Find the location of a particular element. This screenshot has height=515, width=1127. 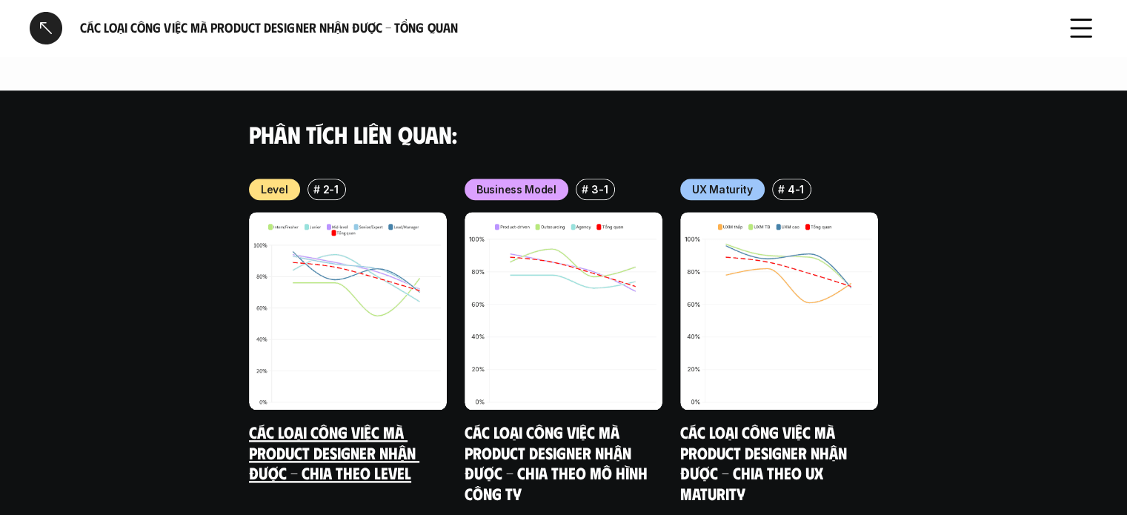

p: Level is located at coordinates (274, 189).